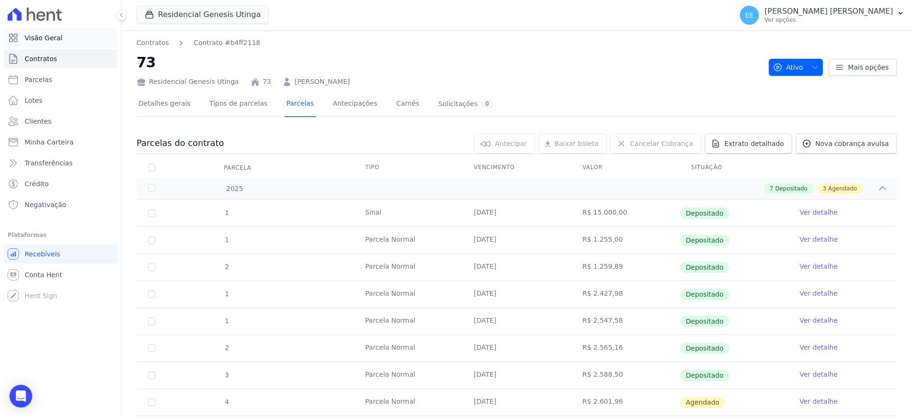  Describe the element at coordinates (625, 321) in the screenshot. I see `td: R$ 2.547,58` at that location.